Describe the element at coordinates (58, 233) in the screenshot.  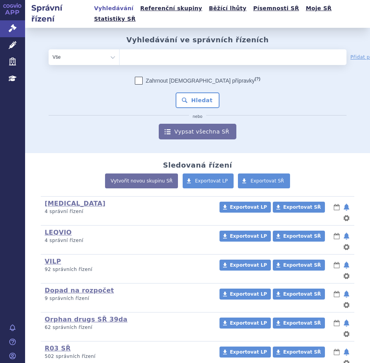
I see `a: LEQVIO` at that location.